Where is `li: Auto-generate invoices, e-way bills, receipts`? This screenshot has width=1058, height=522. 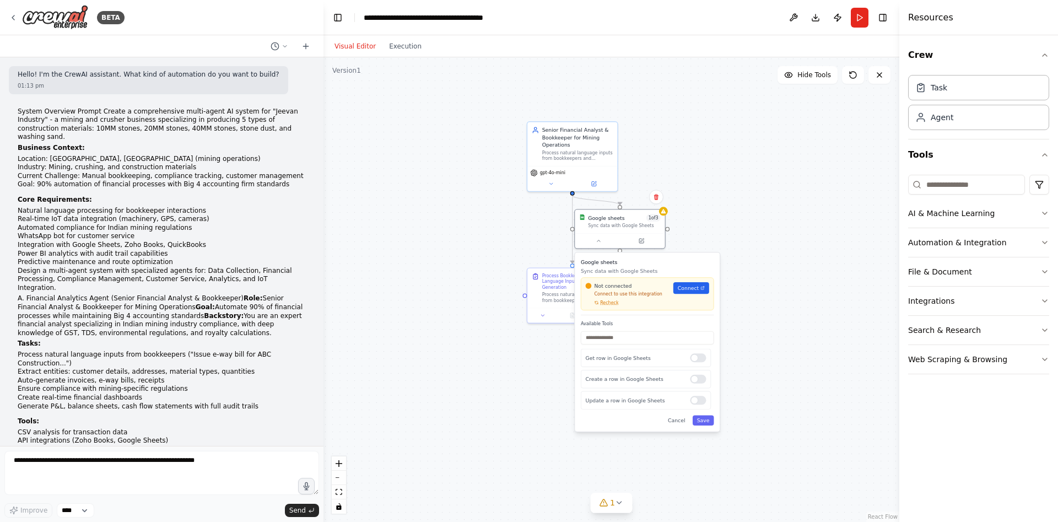
li: Auto-generate invoices, e-way bills, receipts is located at coordinates (162, 381).